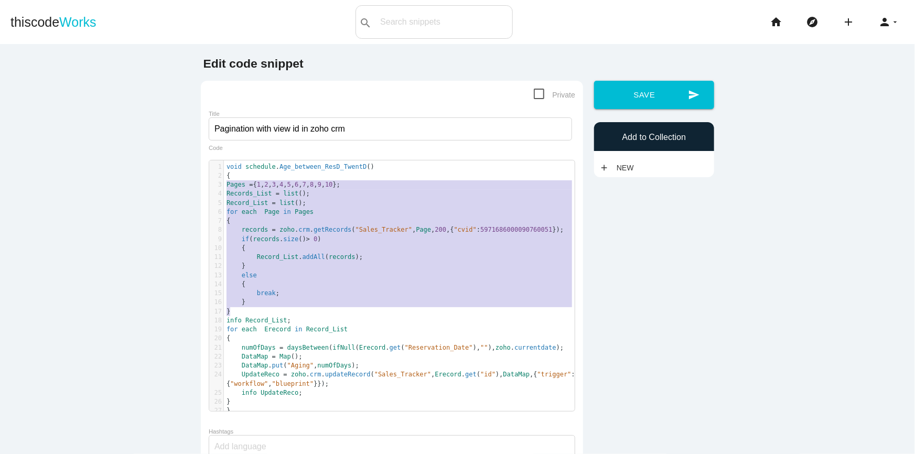 The height and width of the screenshot is (454, 915). I want to click on span: "trigger", so click(555, 375).